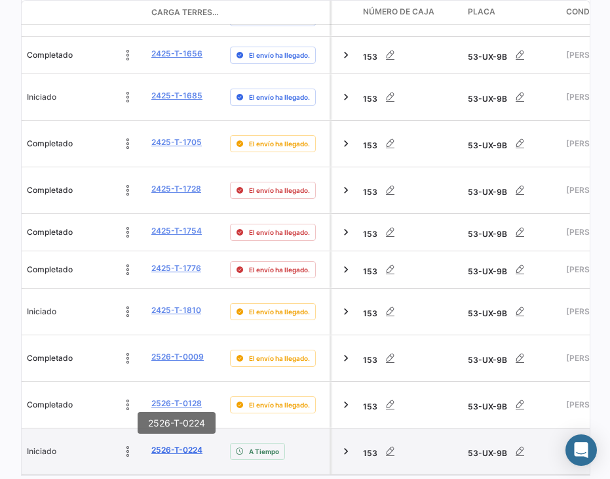  I want to click on span: Carga Terrestre #, so click(186, 12).